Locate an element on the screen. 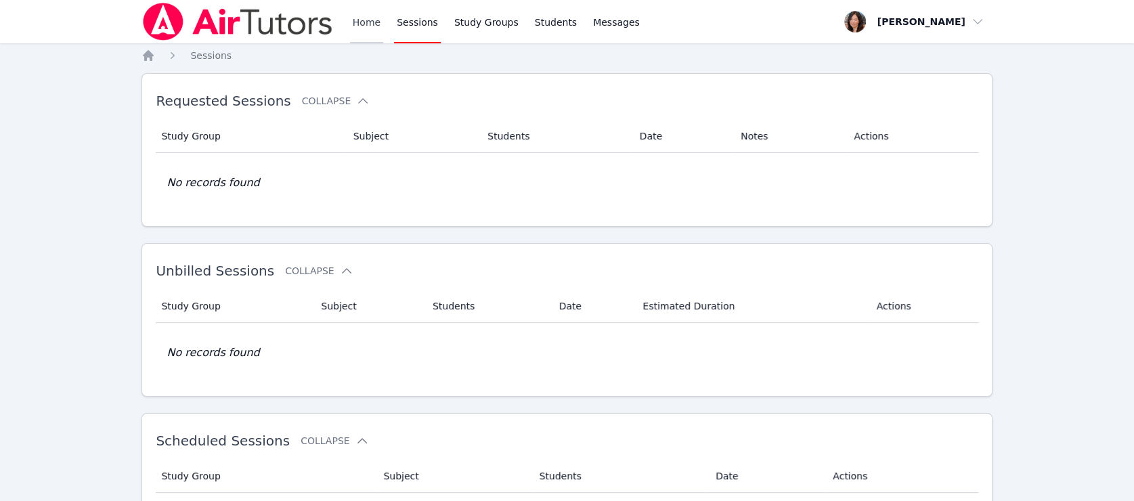 This screenshot has width=1134, height=501. span: Unbilled Sessions is located at coordinates (215, 271).